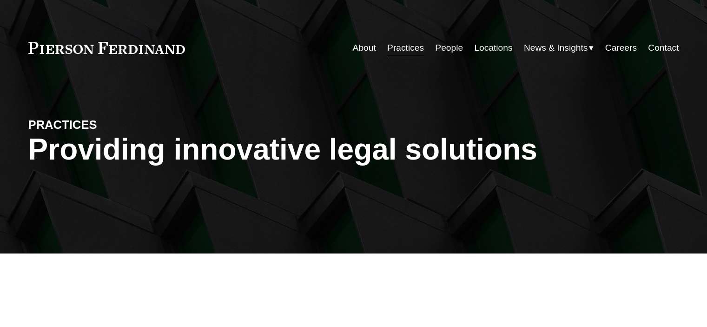 Image resolution: width=707 pixels, height=327 pixels. Describe the element at coordinates (110, 124) in the screenshot. I see `h4: PRACTICES` at that location.